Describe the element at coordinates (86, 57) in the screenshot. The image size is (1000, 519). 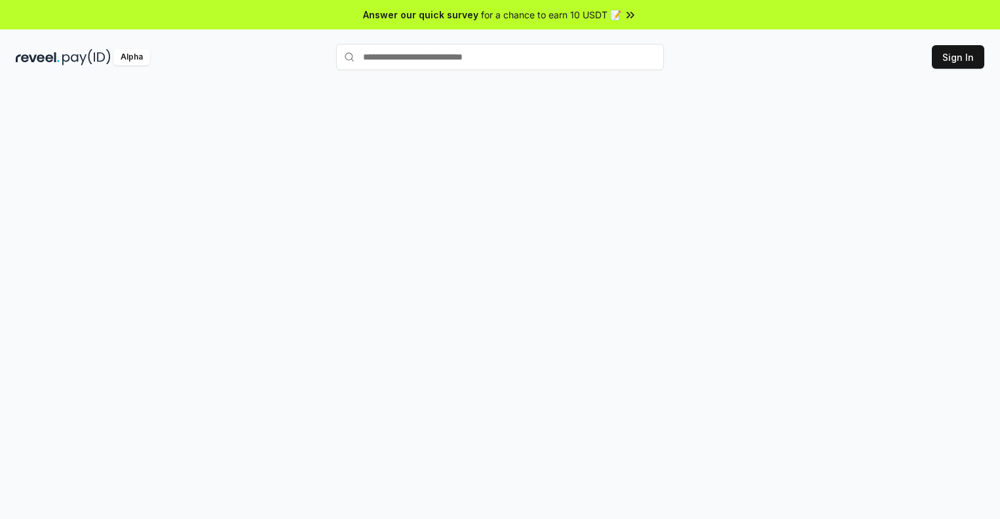
I see `img: pay_id` at that location.